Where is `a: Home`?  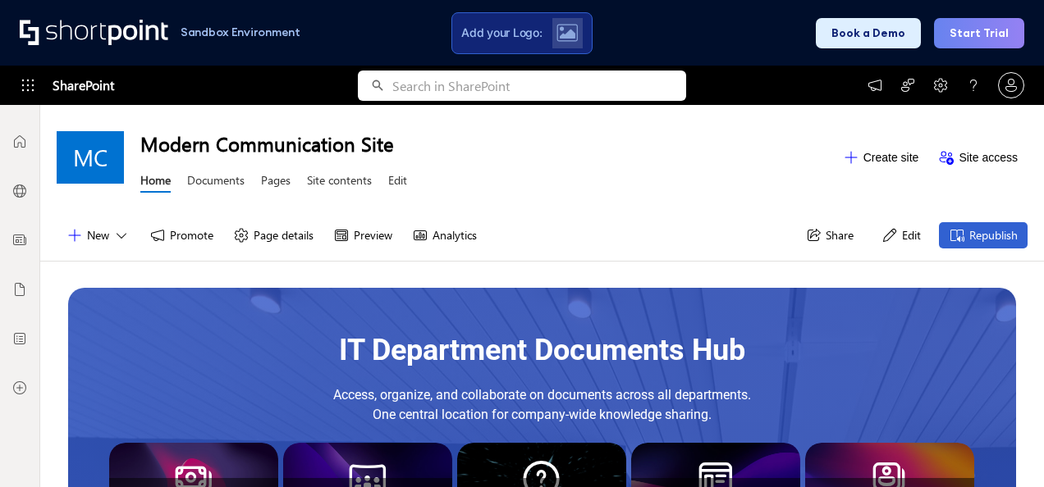
a: Home is located at coordinates (155, 182).